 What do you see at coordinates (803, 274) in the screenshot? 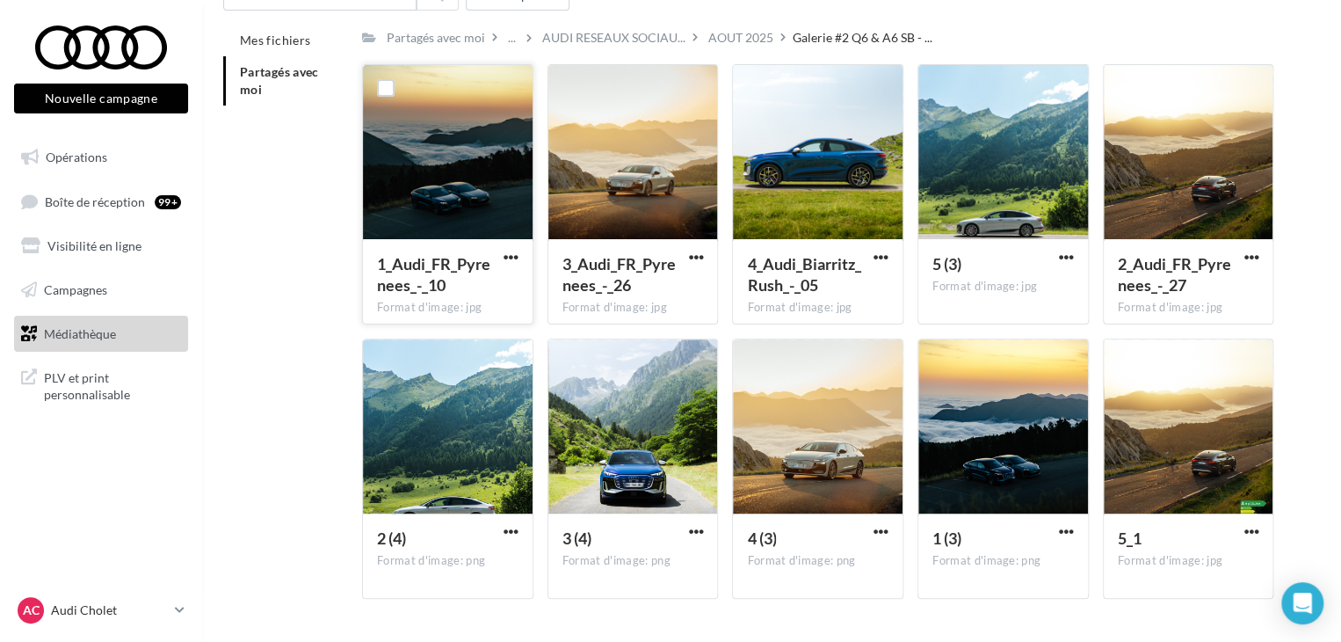
I see `span: 4_Audi_Biarritz_Rush_-_05` at bounding box center [803, 274].